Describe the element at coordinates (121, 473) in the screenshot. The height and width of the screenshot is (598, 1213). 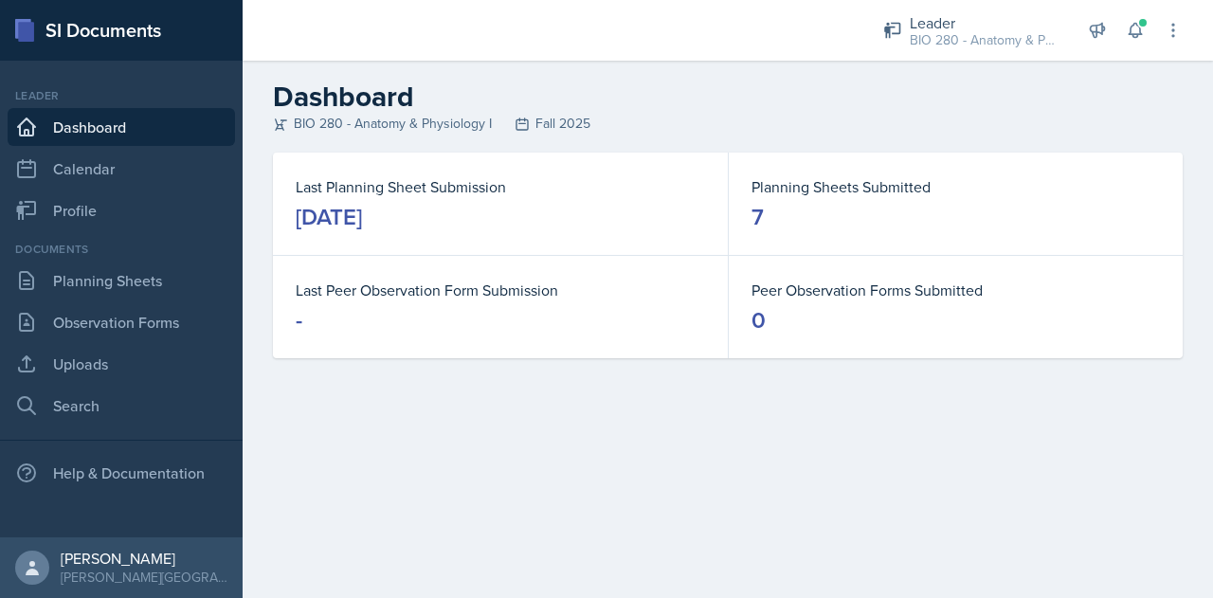
I see `div: Help & Documentation` at that location.